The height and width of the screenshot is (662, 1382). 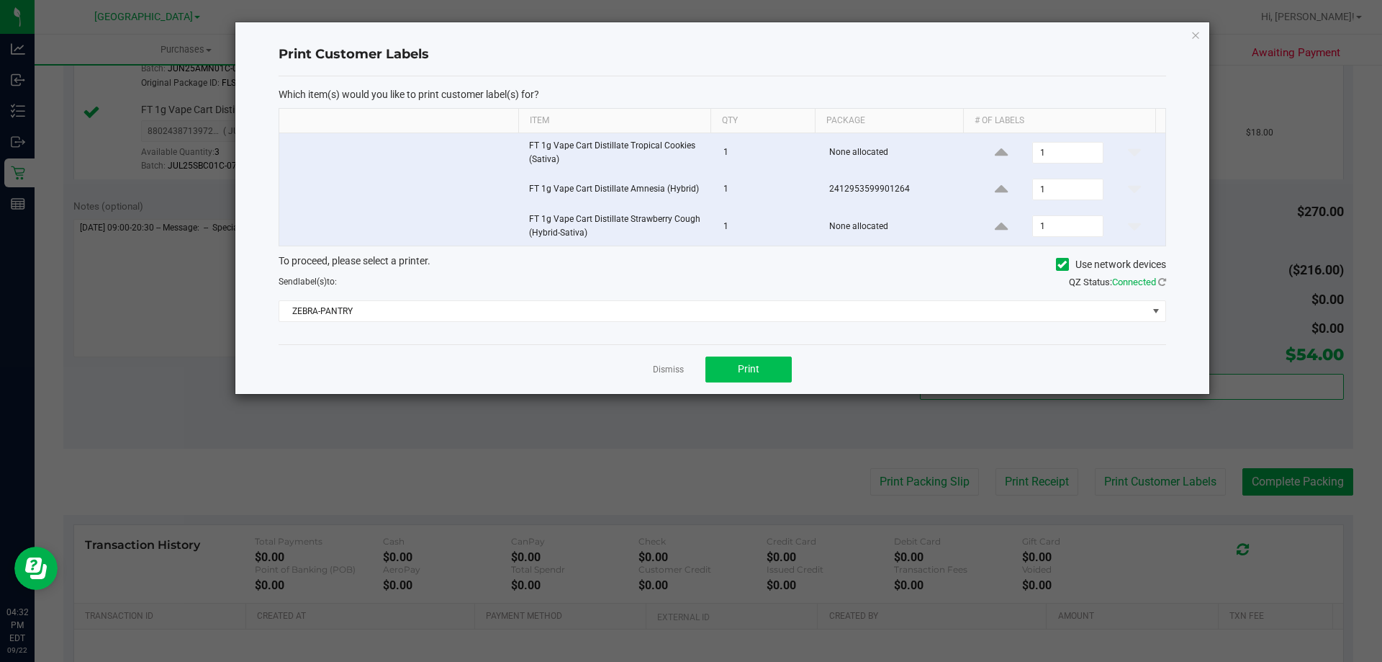 What do you see at coordinates (889, 121) in the screenshot?
I see `th: Package` at bounding box center [889, 121].